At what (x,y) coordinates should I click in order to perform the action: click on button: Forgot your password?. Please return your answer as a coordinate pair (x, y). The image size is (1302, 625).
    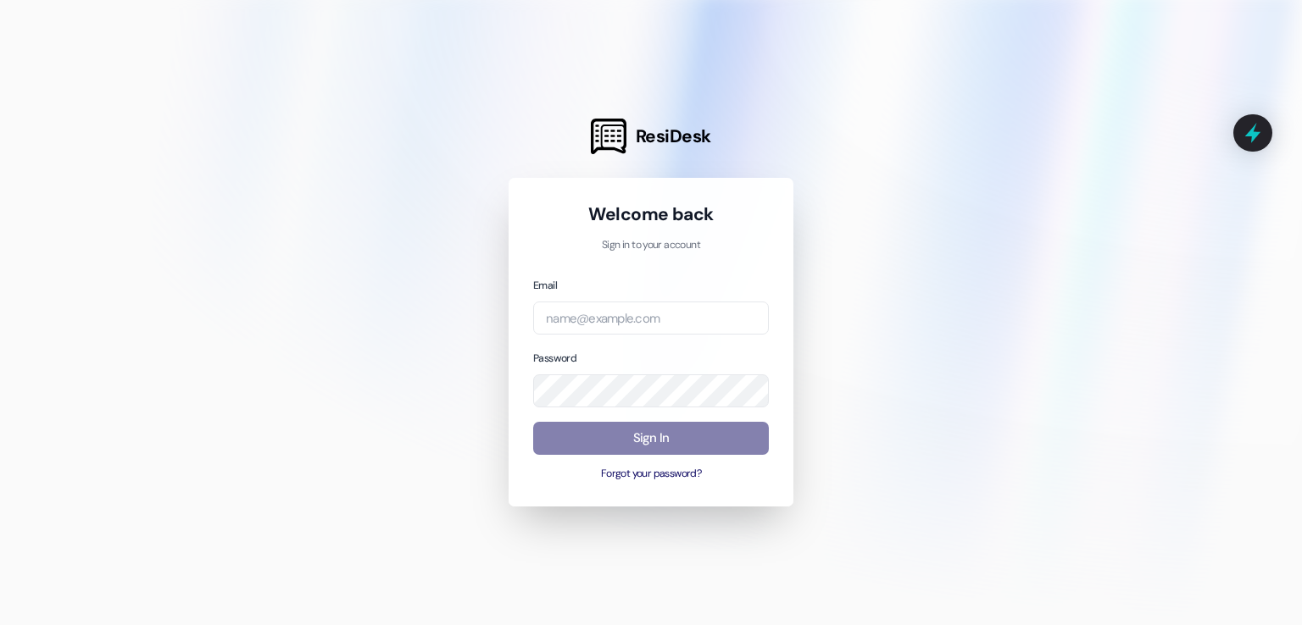
    Looking at the image, I should click on (651, 475).